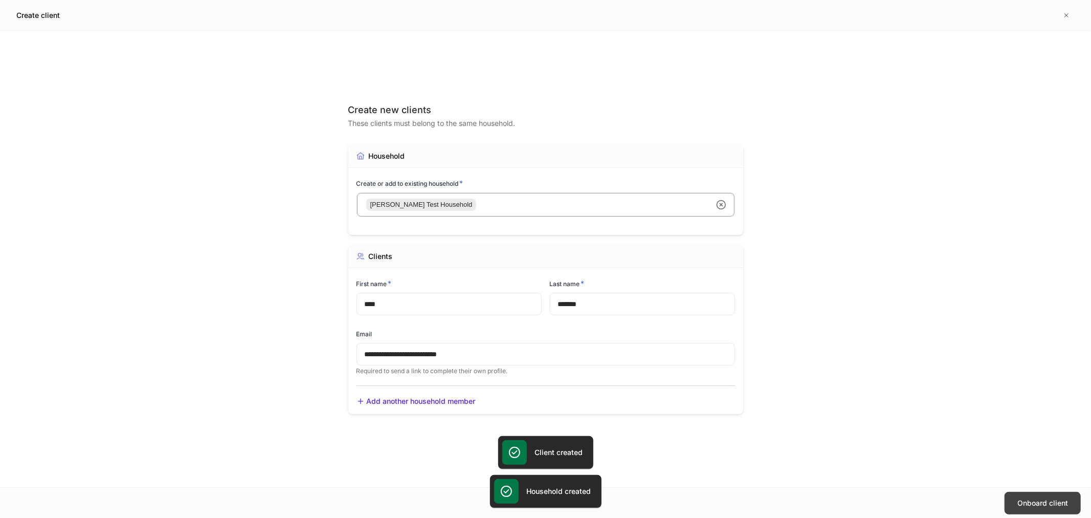  I want to click on h6: First name, so click(374, 283).